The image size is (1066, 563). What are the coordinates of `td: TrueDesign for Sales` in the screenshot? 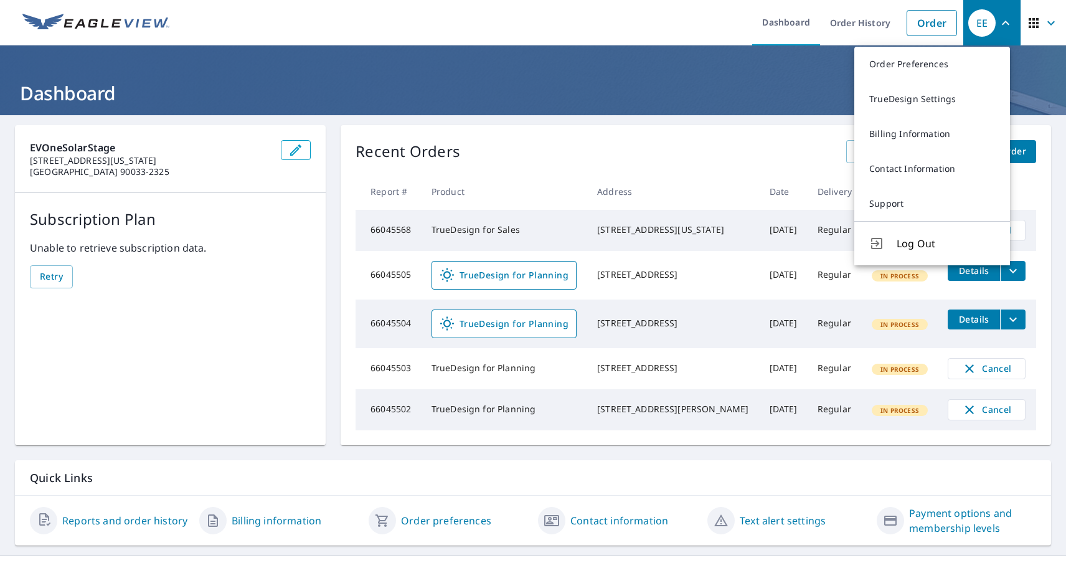 It's located at (504, 230).